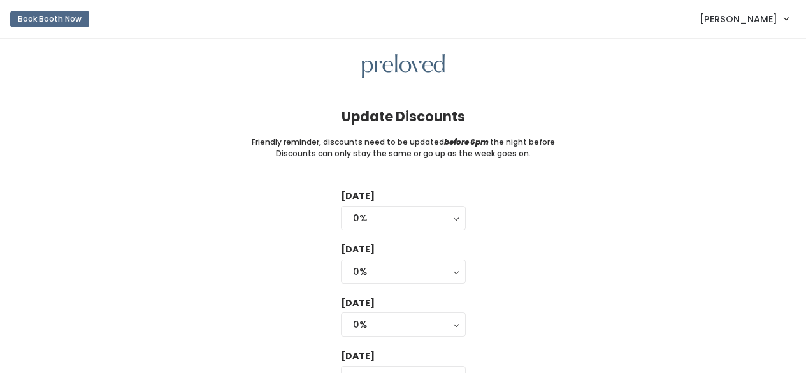 The height and width of the screenshot is (373, 806). What do you see at coordinates (50, 19) in the screenshot?
I see `button: Book Booth Now` at bounding box center [50, 19].